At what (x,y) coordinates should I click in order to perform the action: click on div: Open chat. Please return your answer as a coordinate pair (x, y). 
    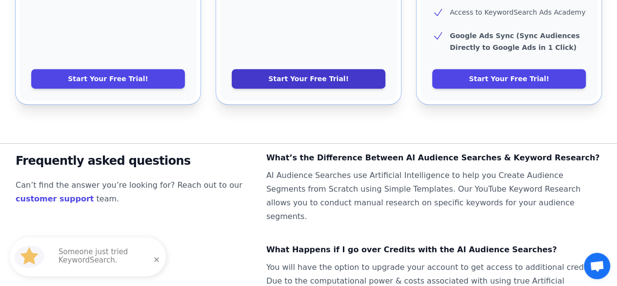
    Looking at the image, I should click on (597, 266).